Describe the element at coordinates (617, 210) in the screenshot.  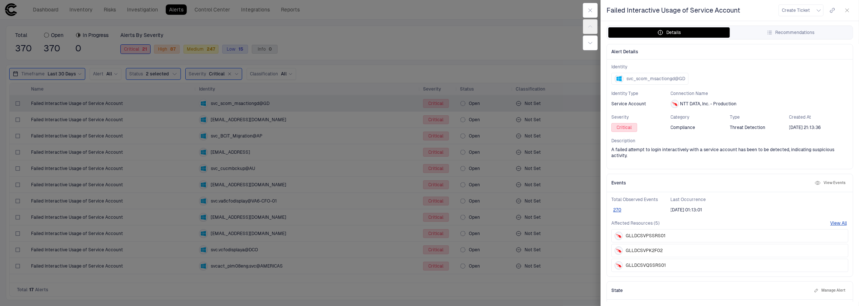
I see `button: 270` at that location.